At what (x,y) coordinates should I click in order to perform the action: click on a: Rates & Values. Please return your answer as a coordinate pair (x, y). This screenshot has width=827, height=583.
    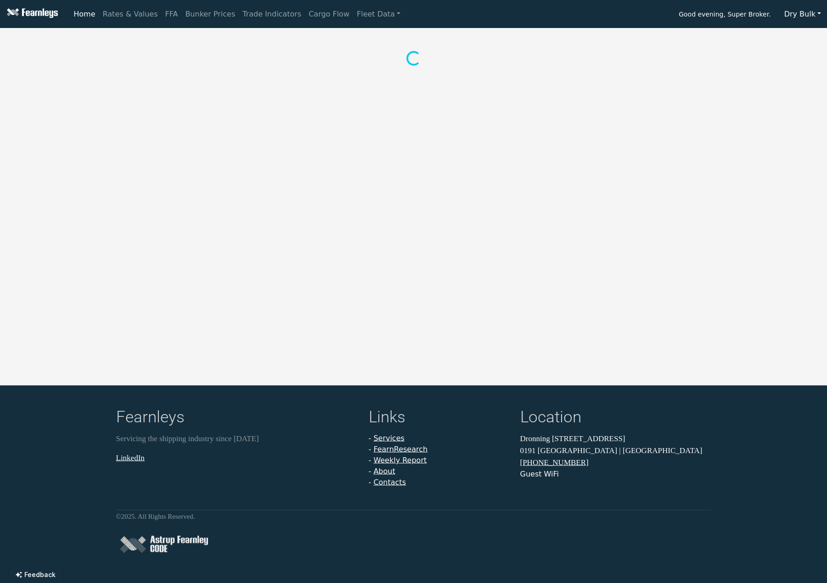
    Looking at the image, I should click on (130, 14).